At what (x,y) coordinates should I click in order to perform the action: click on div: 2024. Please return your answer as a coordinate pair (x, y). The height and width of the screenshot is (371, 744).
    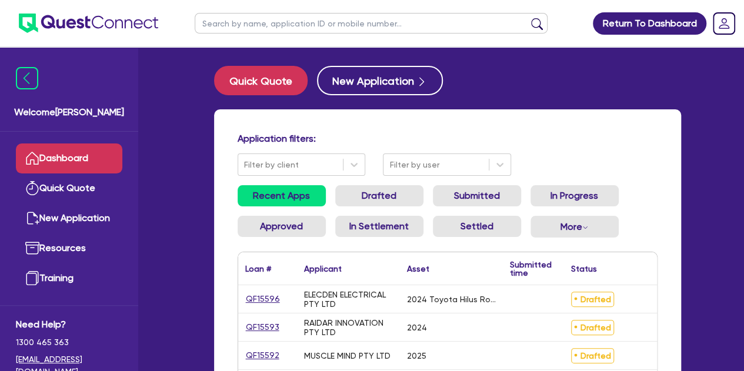
    Looking at the image, I should click on (417, 328).